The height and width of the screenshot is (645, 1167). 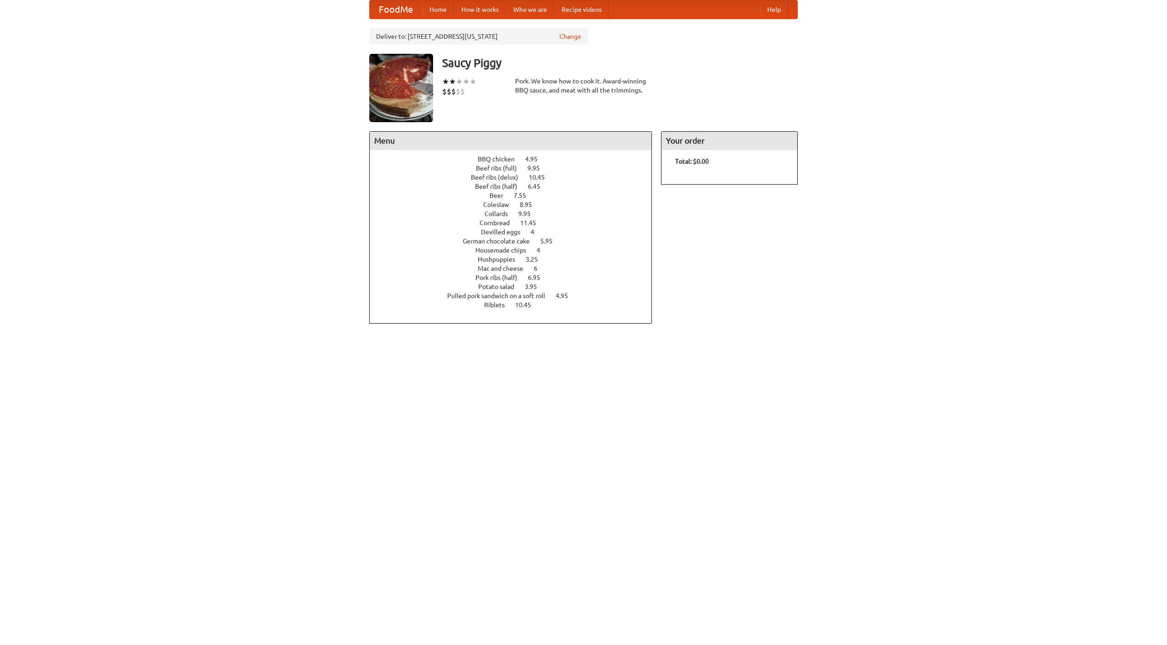 What do you see at coordinates (401, 88) in the screenshot?
I see `img: angular.jpg` at bounding box center [401, 88].